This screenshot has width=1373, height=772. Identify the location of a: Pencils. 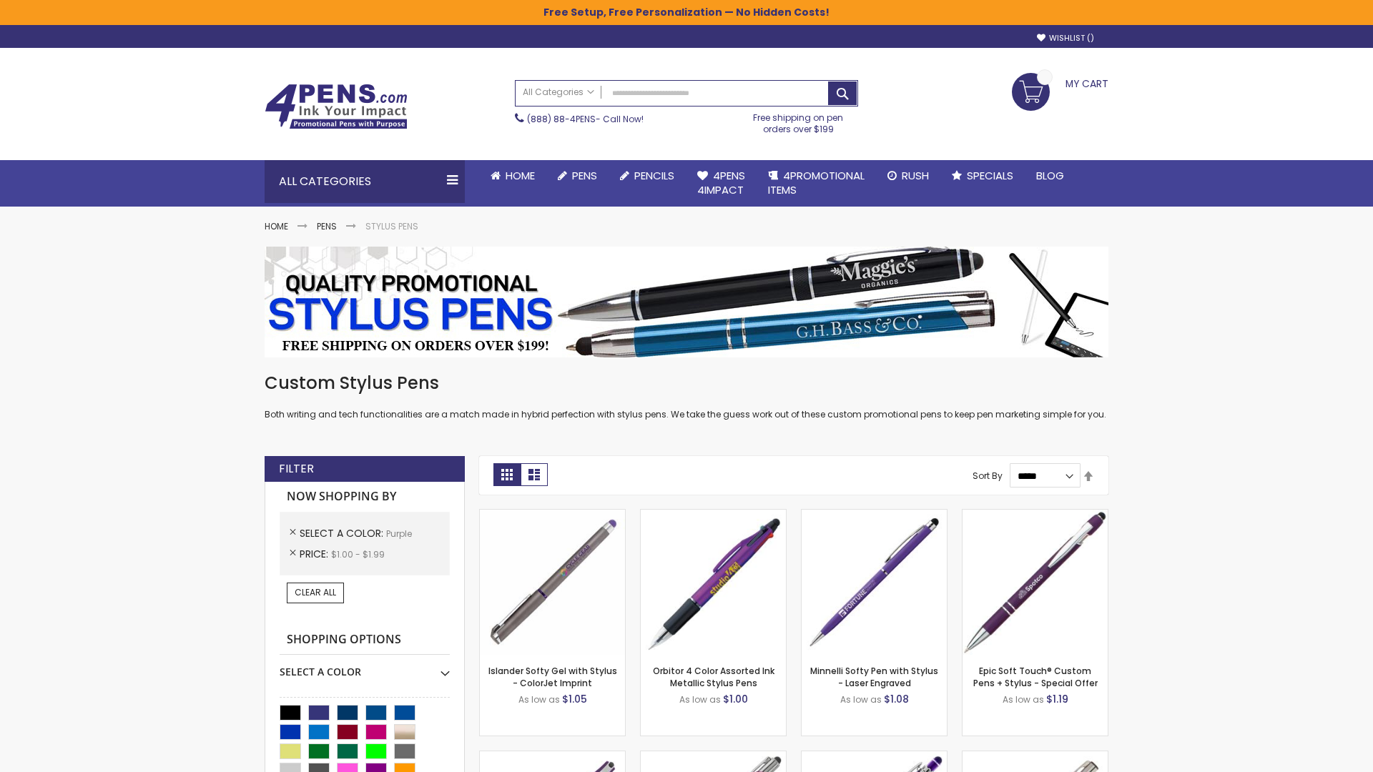
(647, 176).